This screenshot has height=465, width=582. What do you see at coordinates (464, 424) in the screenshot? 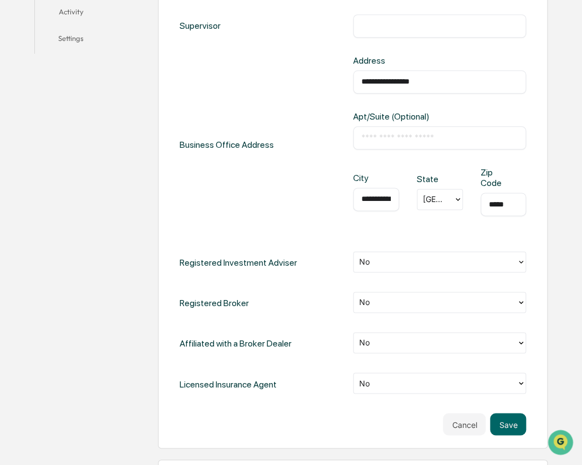
I see `button: Cancel` at bounding box center [464, 424].